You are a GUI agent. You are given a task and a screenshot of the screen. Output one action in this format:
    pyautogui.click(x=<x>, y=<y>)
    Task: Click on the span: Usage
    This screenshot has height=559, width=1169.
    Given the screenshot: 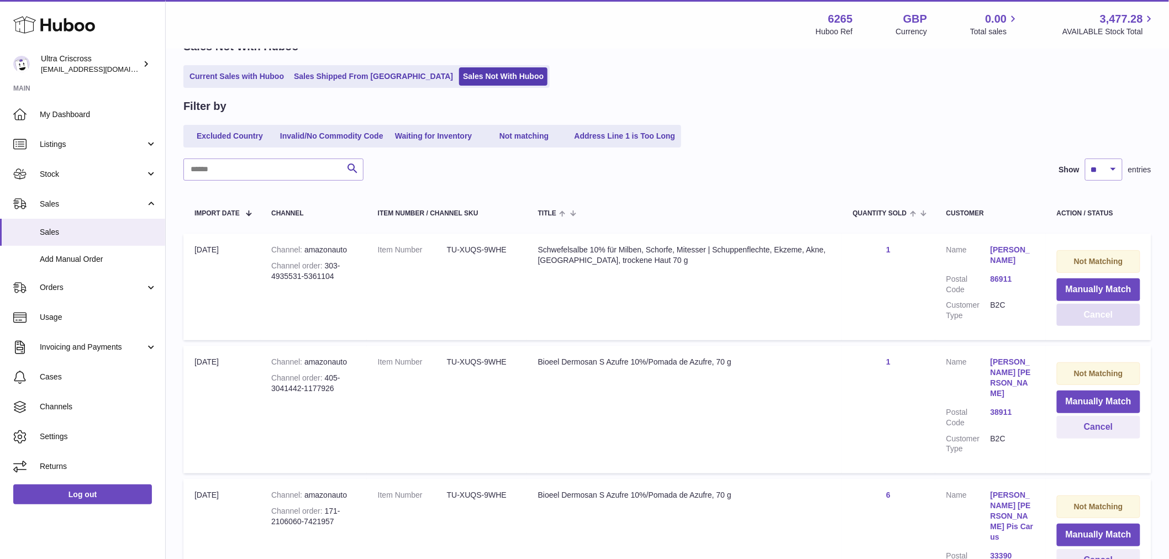 What is the action you would take?
    pyautogui.click(x=98, y=317)
    